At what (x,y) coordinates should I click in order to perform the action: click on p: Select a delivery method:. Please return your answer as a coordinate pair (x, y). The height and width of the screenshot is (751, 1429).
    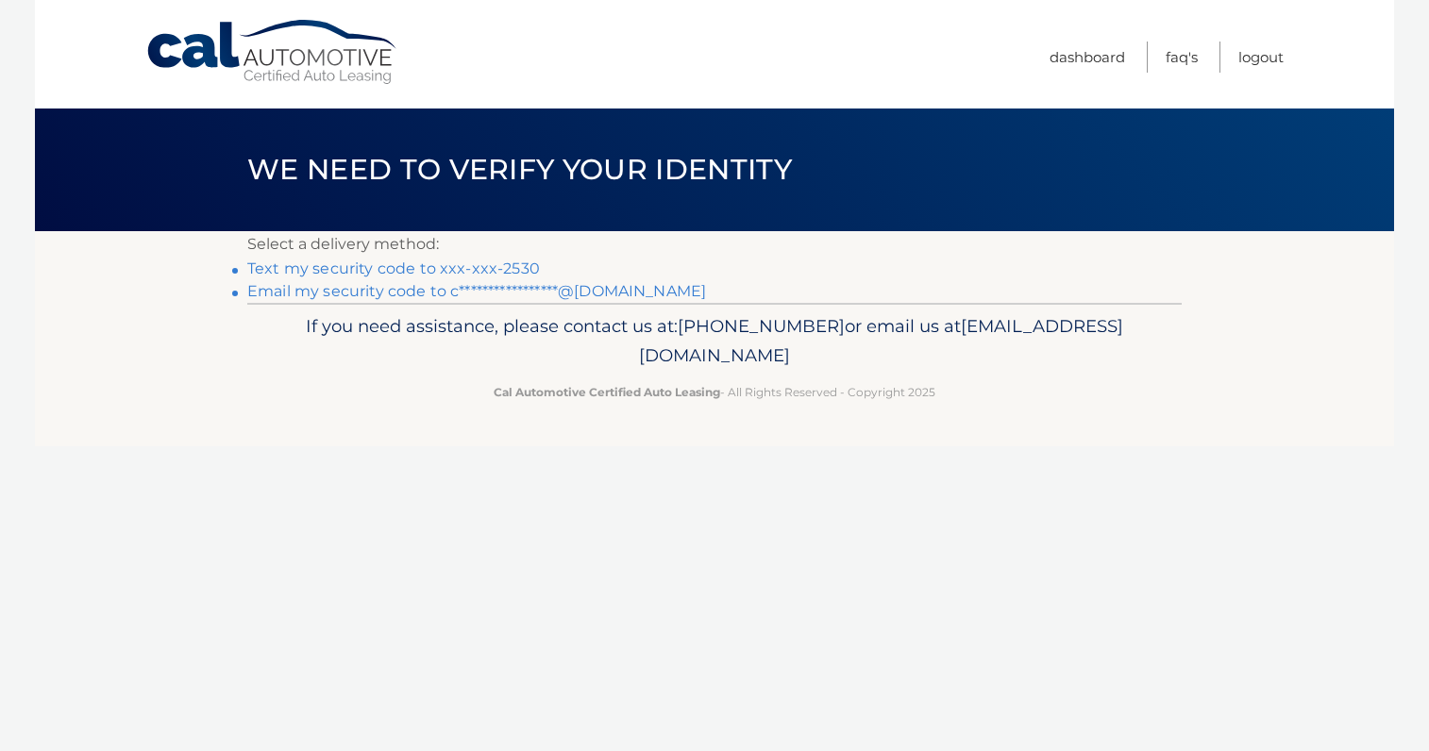
    Looking at the image, I should click on (715, 244).